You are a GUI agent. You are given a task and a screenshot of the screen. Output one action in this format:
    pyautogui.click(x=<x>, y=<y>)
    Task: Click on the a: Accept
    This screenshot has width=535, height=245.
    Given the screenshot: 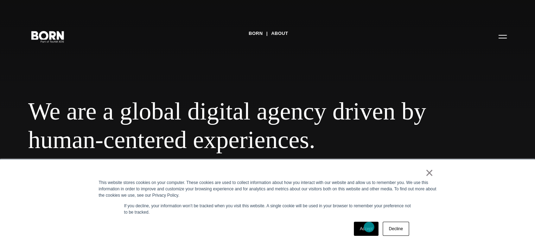 What is the action you would take?
    pyautogui.click(x=366, y=228)
    